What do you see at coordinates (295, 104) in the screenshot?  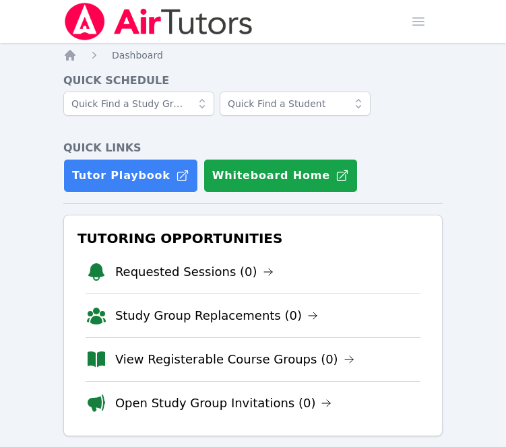 I see `input: Quick Find a Student` at bounding box center [295, 104].